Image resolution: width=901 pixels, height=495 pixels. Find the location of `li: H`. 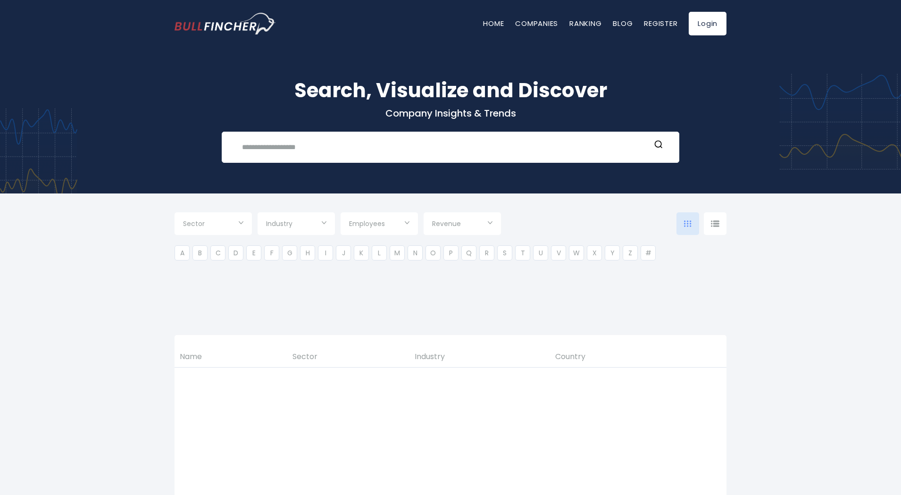

li: H is located at coordinates (308, 253).